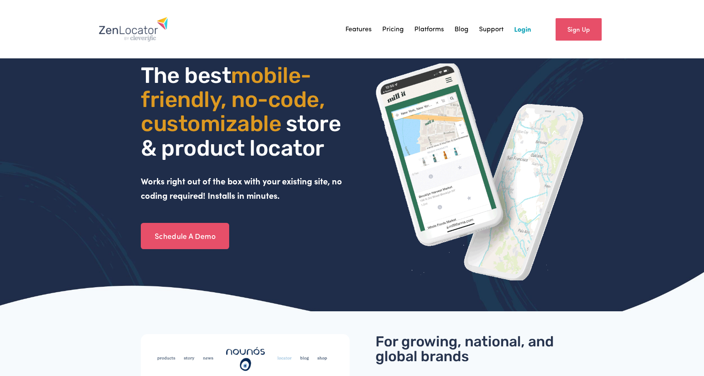  I want to click on a: Pricing, so click(393, 29).